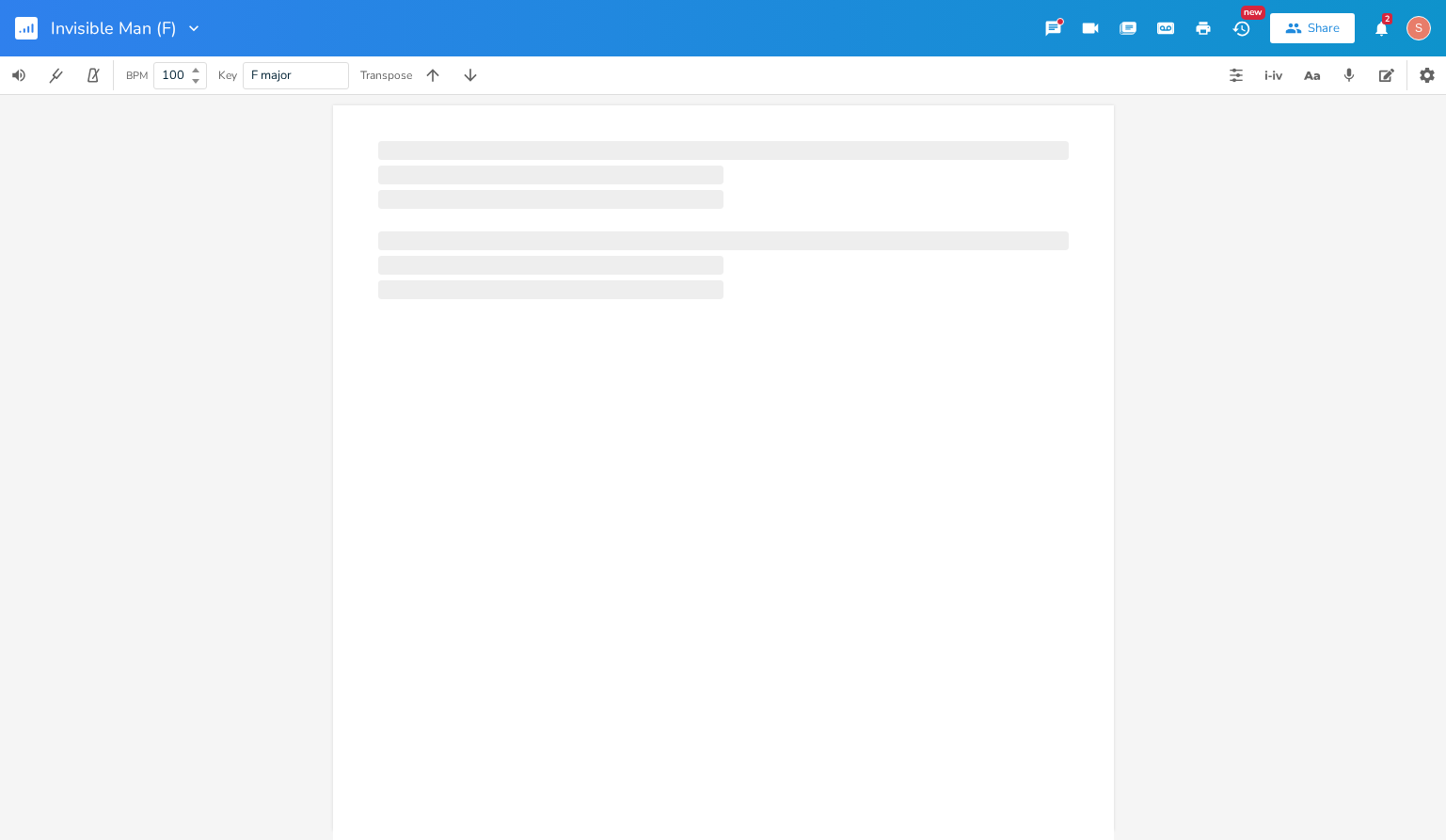 The width and height of the screenshot is (1446, 840). I want to click on div: swvet34, so click(1419, 28).